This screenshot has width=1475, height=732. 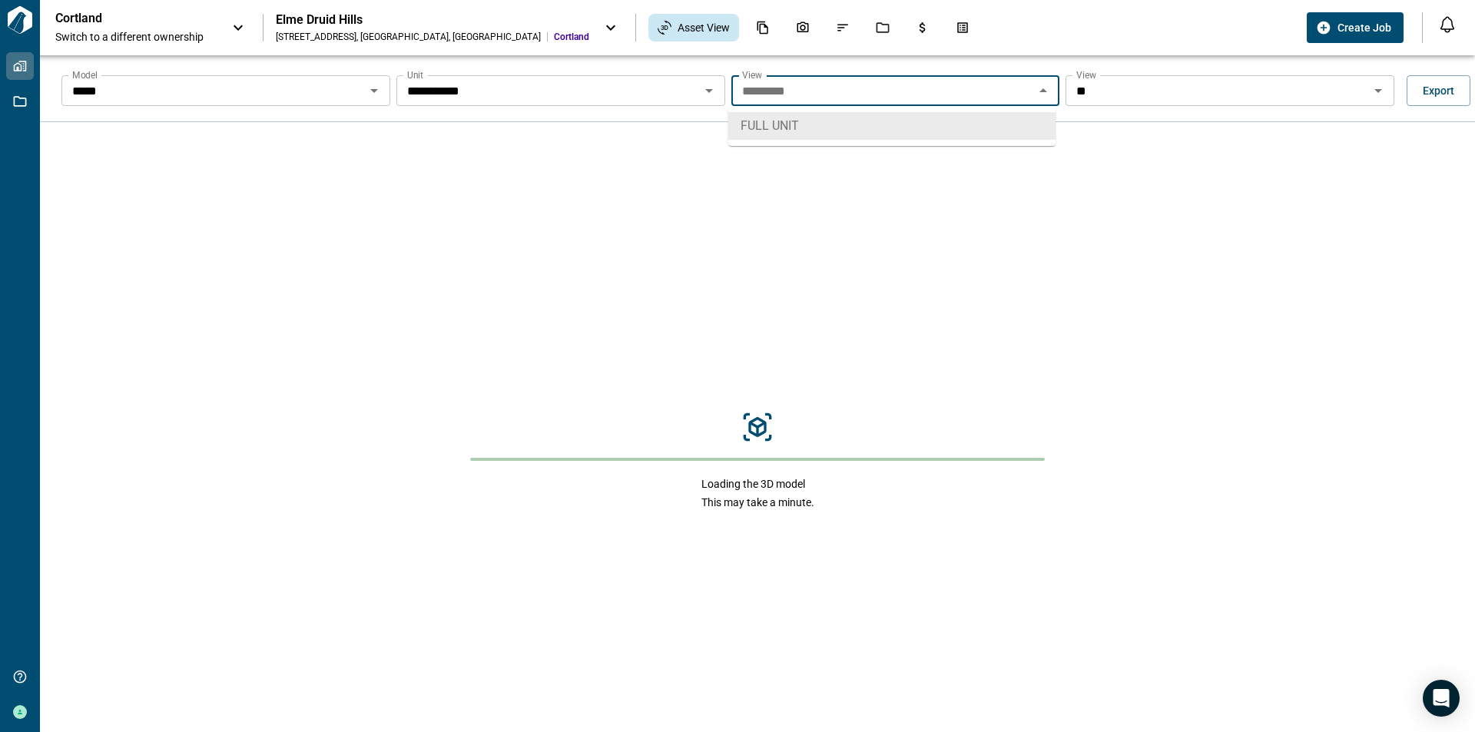 I want to click on div: Jobs, so click(x=883, y=28).